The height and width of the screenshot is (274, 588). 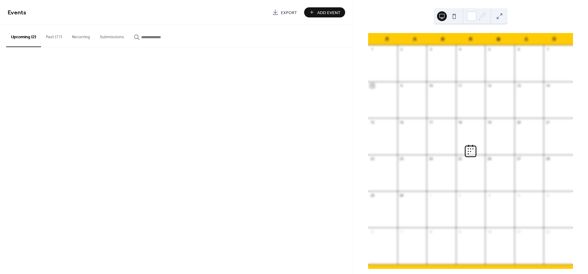 What do you see at coordinates (112, 36) in the screenshot?
I see `button: Submissions` at bounding box center [112, 36].